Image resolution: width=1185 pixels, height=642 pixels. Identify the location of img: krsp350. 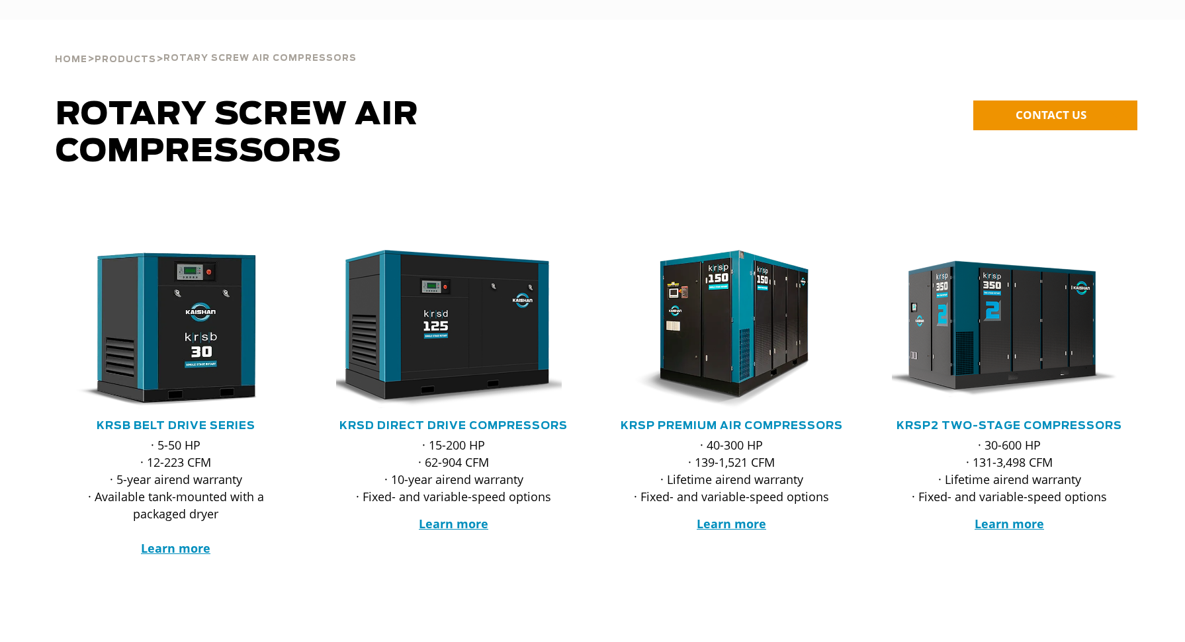
(999, 329).